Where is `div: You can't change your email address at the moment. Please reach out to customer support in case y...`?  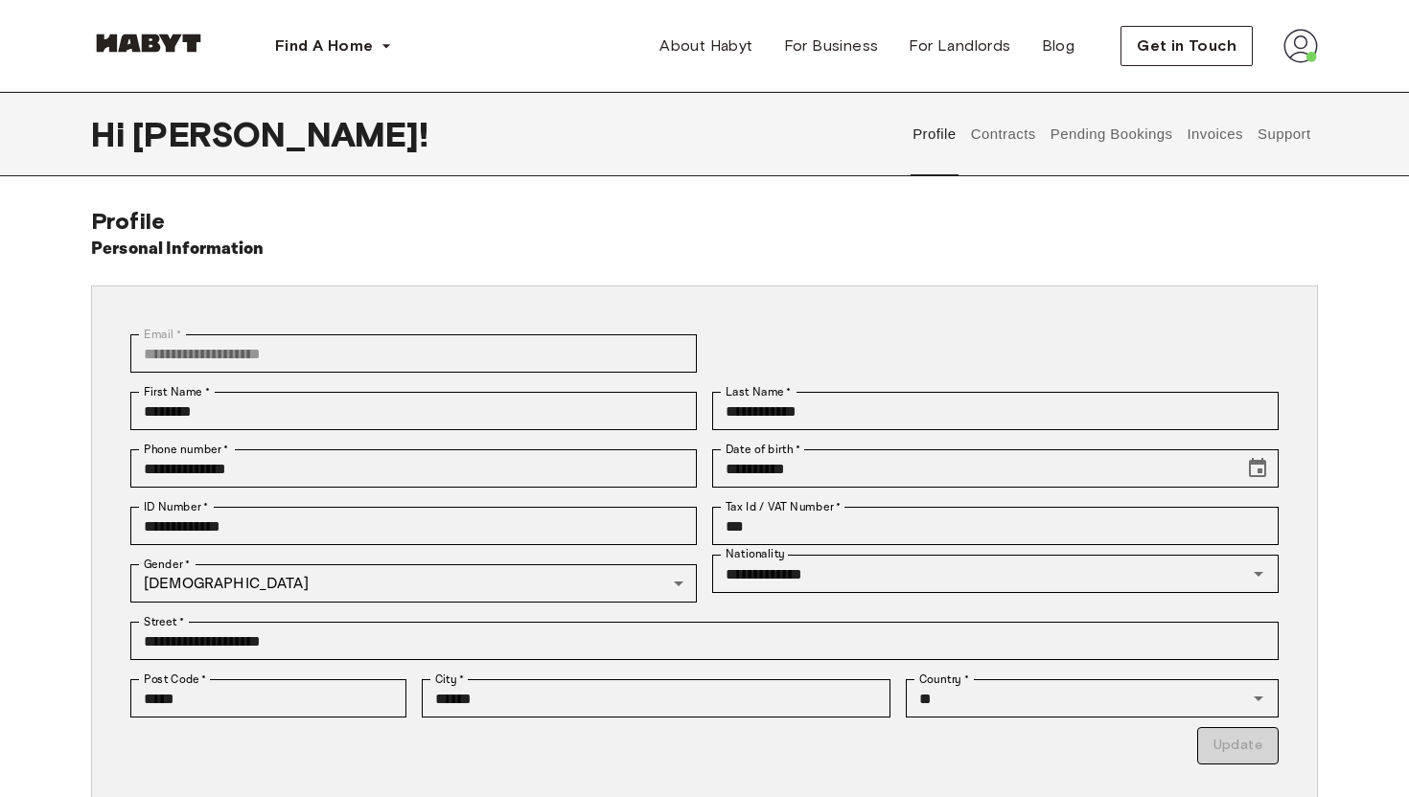 div: You can't change your email address at the moment. Please reach out to customer support in case y... is located at coordinates (413, 354).